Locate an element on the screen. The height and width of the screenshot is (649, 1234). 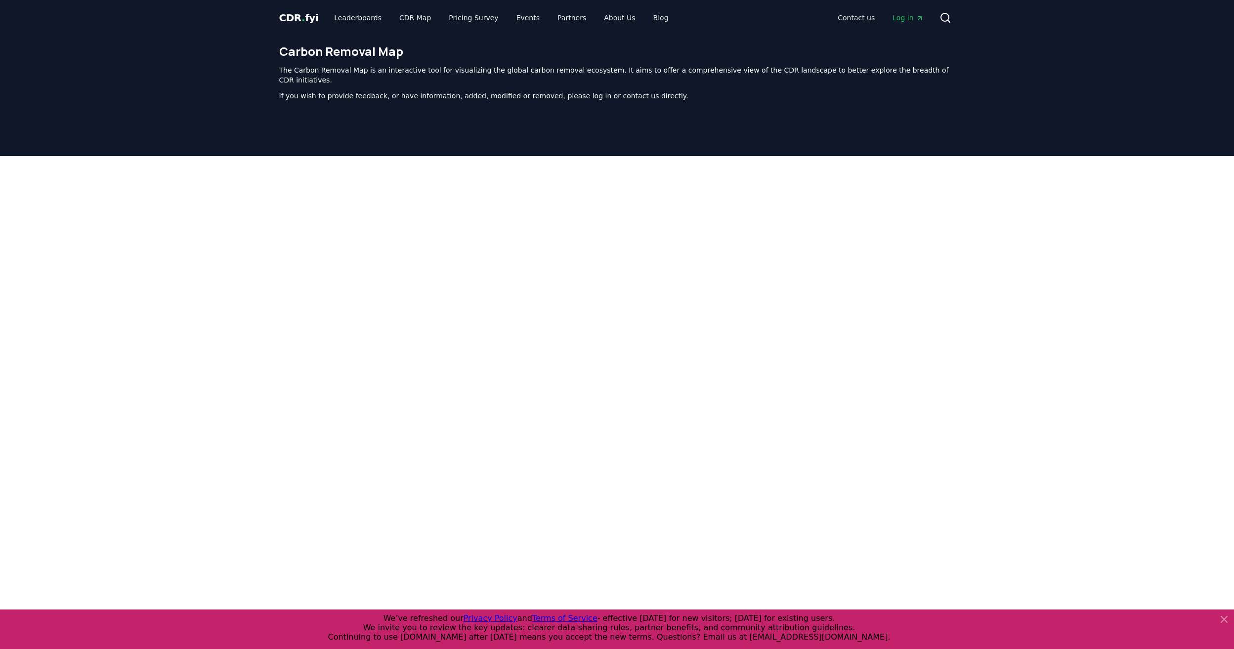
a: Leaderboards is located at coordinates (358, 18).